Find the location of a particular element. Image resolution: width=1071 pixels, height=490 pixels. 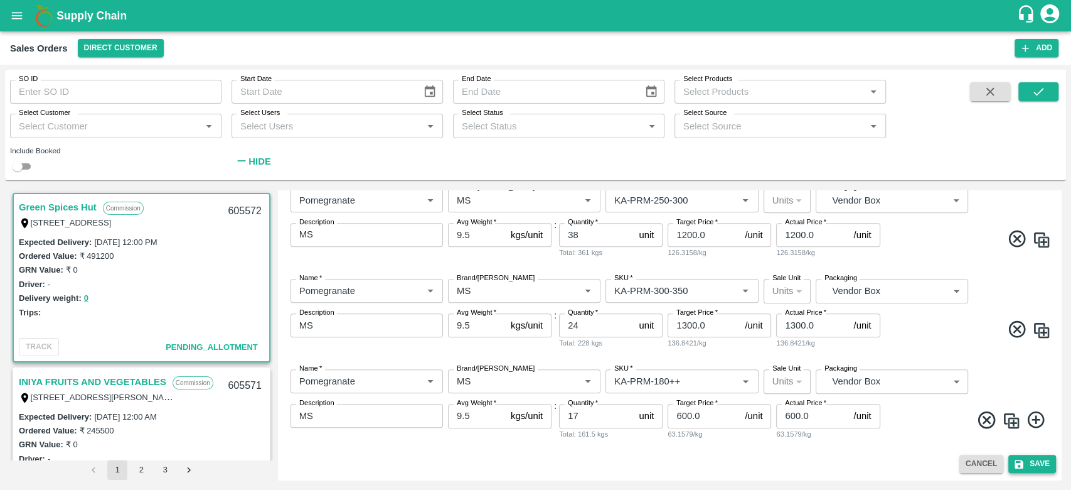

label: Delivery weight: is located at coordinates (50, 298).